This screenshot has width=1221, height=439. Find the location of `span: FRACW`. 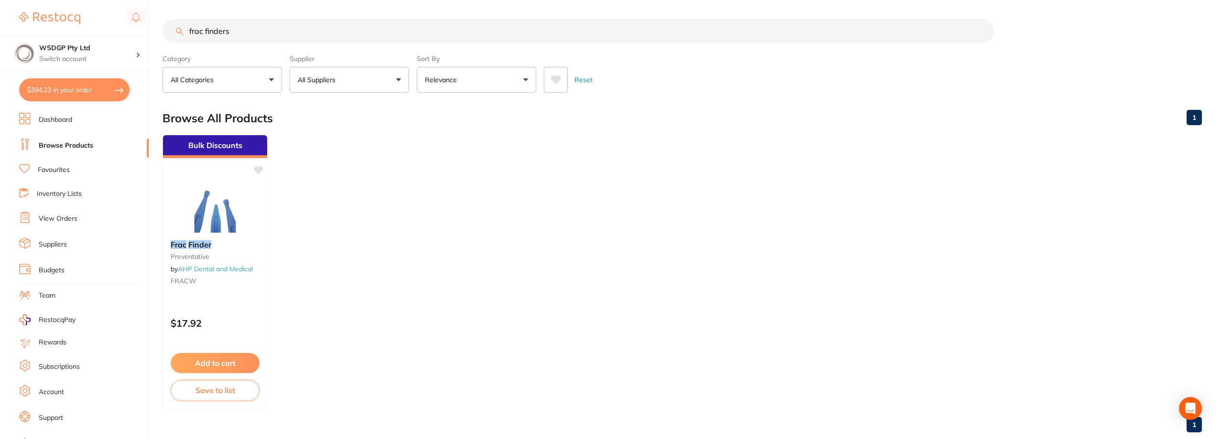

span: FRACW is located at coordinates (183, 281).